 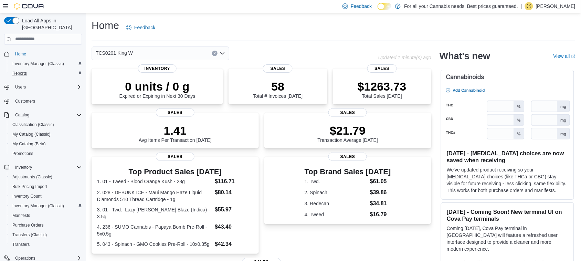 I want to click on p: 0 units / 0 g, so click(x=157, y=86).